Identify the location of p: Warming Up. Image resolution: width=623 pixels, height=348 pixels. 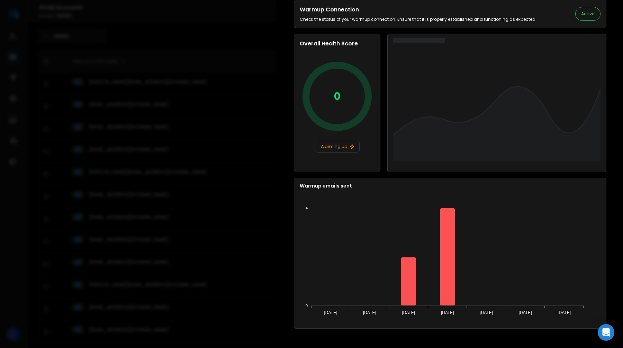
(337, 147).